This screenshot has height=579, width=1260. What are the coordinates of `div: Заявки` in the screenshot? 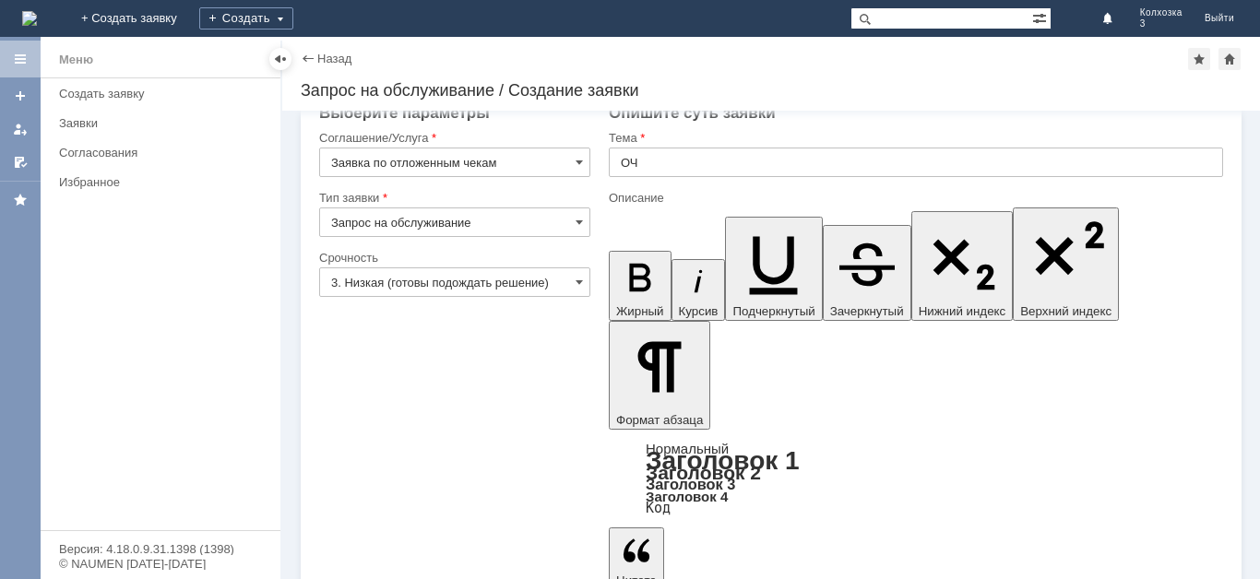 It's located at (164, 123).